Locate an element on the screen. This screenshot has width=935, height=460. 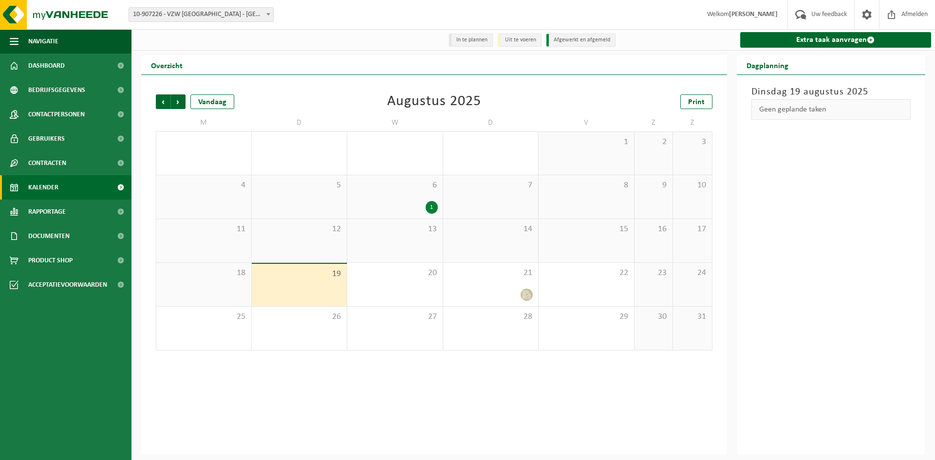
div: Vandaag is located at coordinates (212, 102).